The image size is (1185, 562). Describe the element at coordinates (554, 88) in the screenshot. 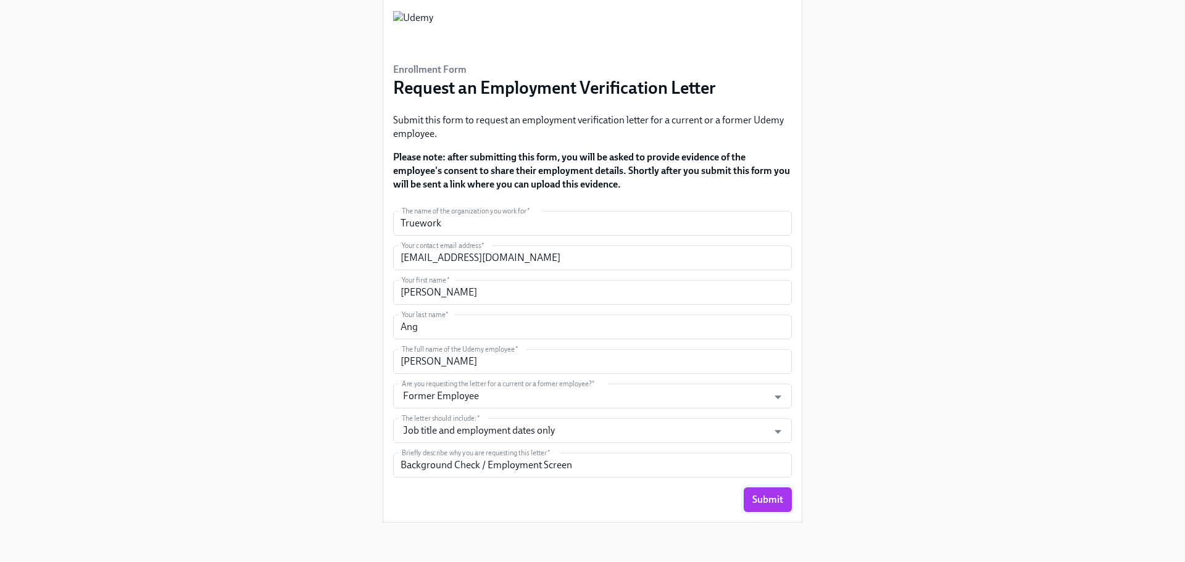

I see `h3: Request an Employment Verification Letter` at that location.